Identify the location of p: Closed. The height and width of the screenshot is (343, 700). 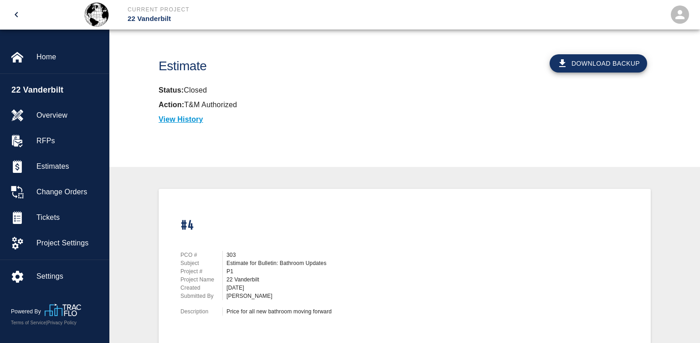
(405, 90).